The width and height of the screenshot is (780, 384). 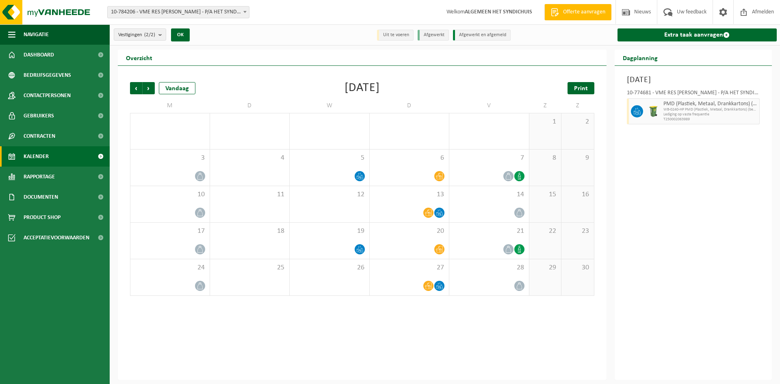 What do you see at coordinates (499, 12) in the screenshot?
I see `strong: ALGEMEEN HET SYNDICHUIS` at bounding box center [499, 12].